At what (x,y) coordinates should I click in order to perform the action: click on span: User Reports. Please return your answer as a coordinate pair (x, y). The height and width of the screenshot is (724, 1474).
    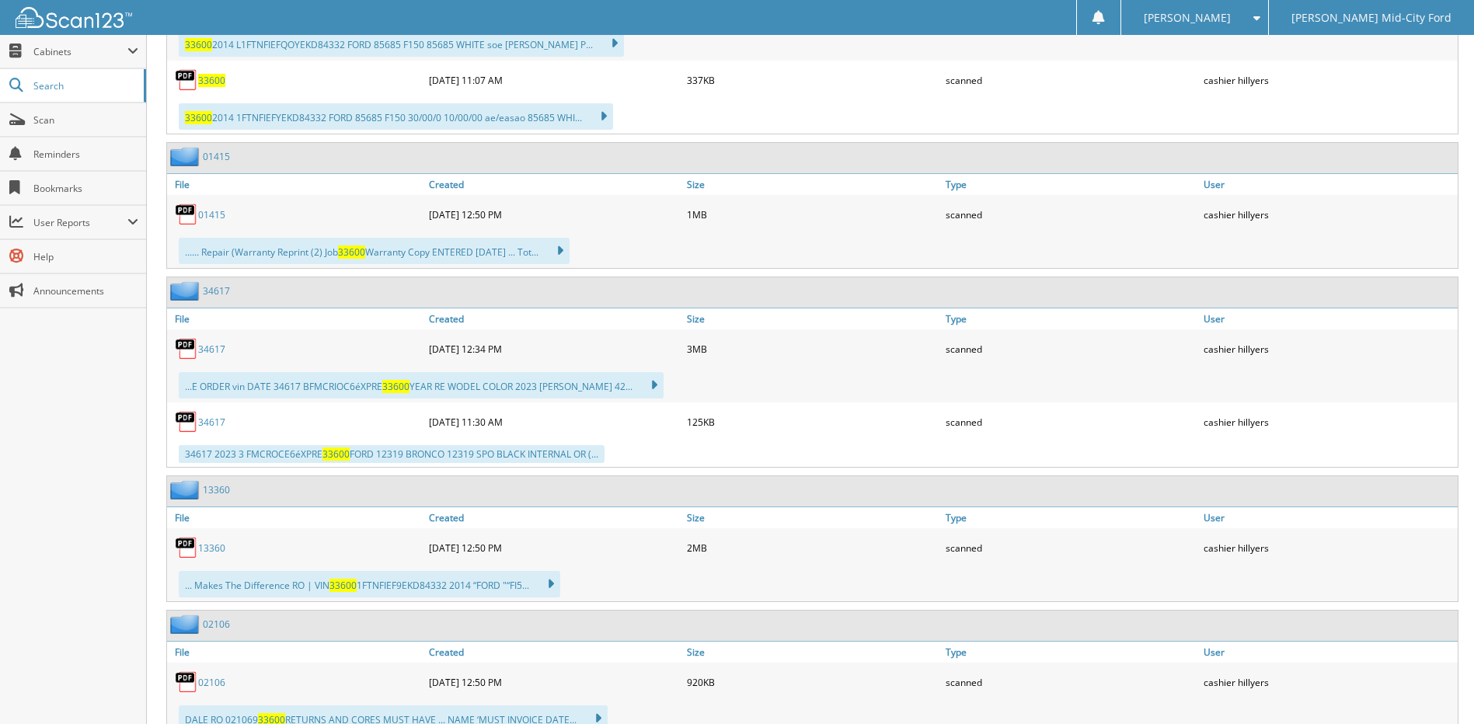
    Looking at the image, I should click on (80, 222).